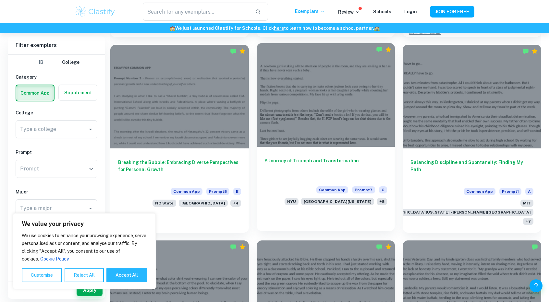  I want to click on button: Supplement, so click(78, 93).